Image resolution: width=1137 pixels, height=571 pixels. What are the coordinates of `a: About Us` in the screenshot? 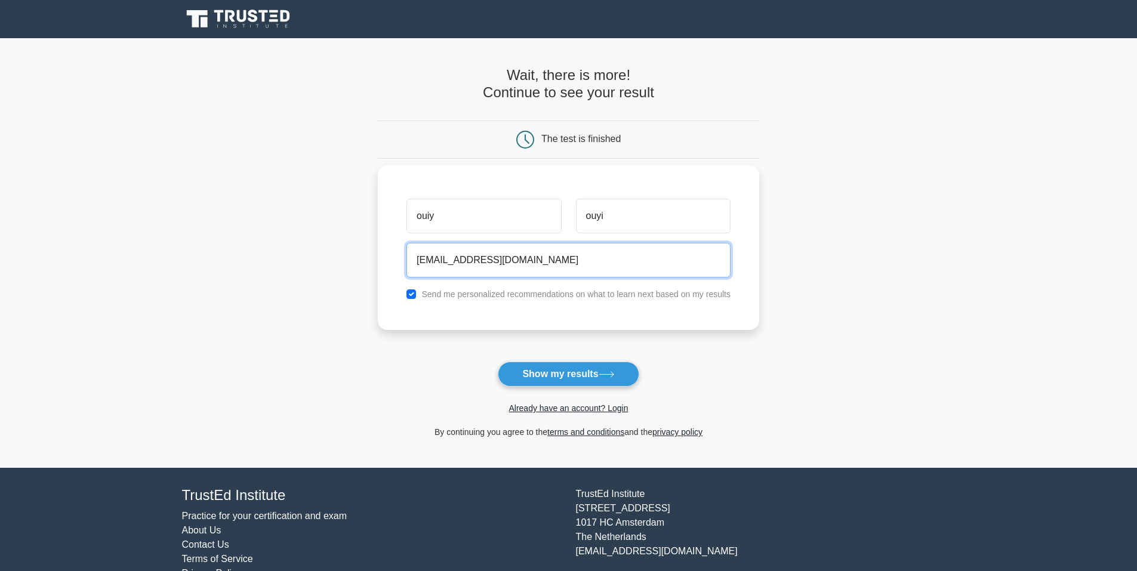 It's located at (202, 530).